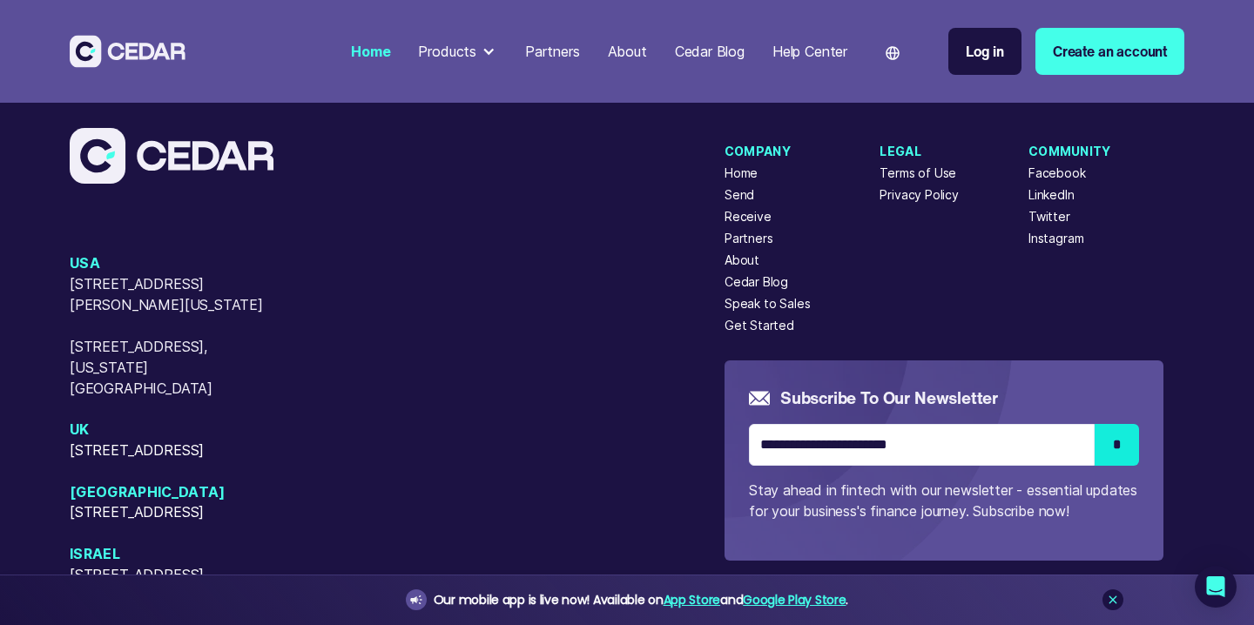 This screenshot has width=1254, height=625. Describe the element at coordinates (918, 194) in the screenshot. I see `a: Privacy Policy` at that location.